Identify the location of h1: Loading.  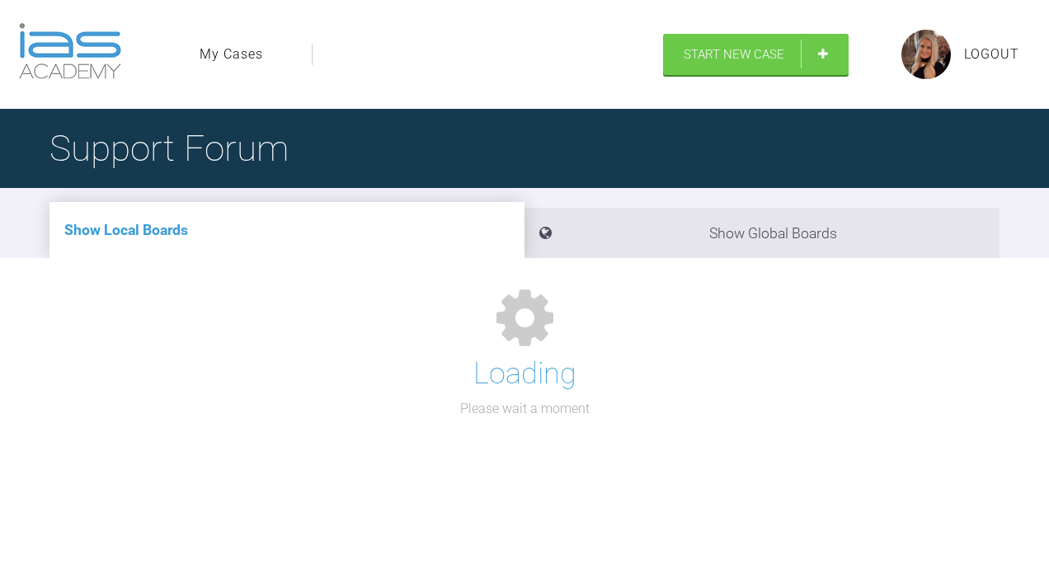
(525, 374).